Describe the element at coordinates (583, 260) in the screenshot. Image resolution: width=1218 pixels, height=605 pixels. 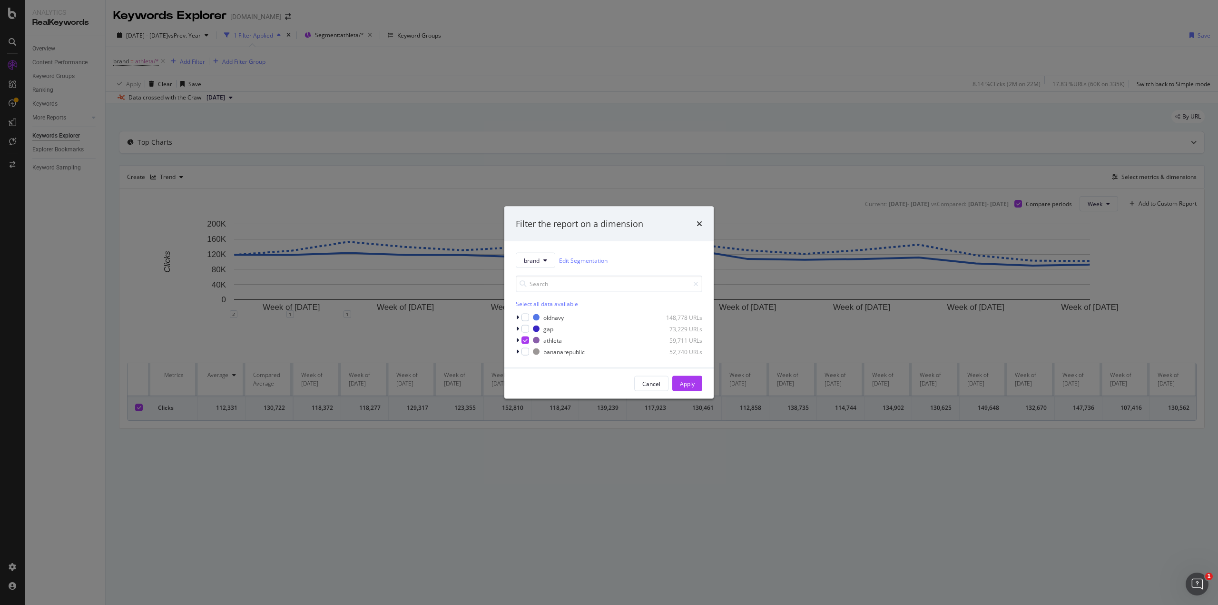
I see `a: Edit Segmentation` at that location.